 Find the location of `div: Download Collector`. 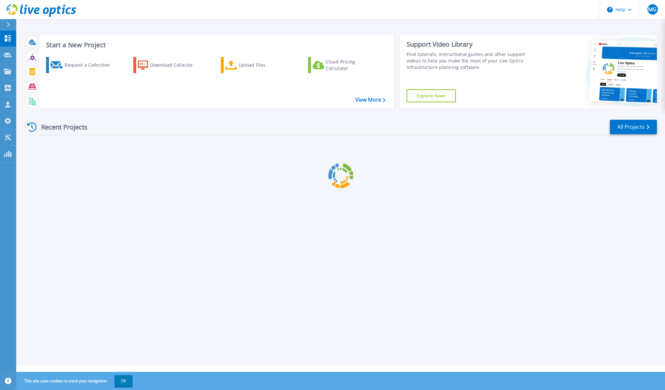

div: Download Collector is located at coordinates (176, 65).